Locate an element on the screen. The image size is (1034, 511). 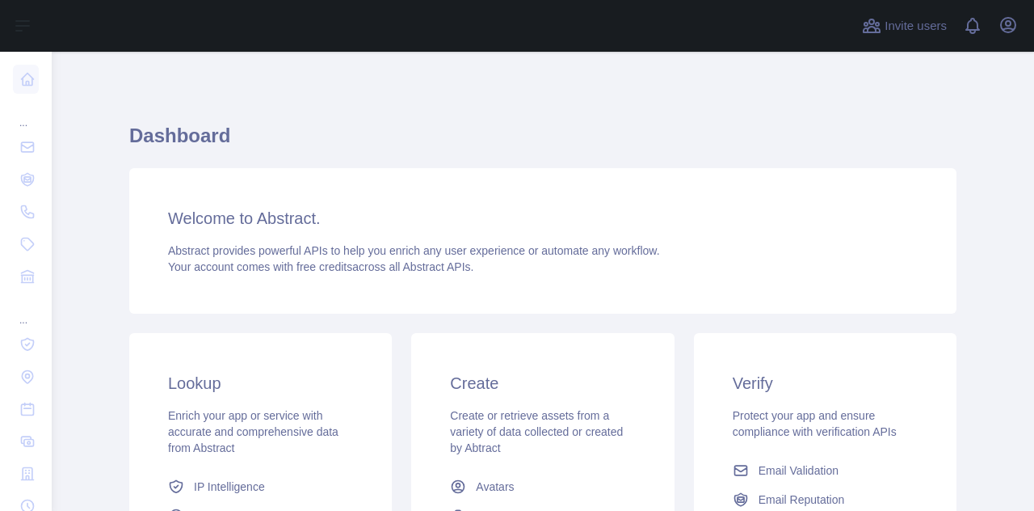
a: IP Intelligence is located at coordinates (260, 487).